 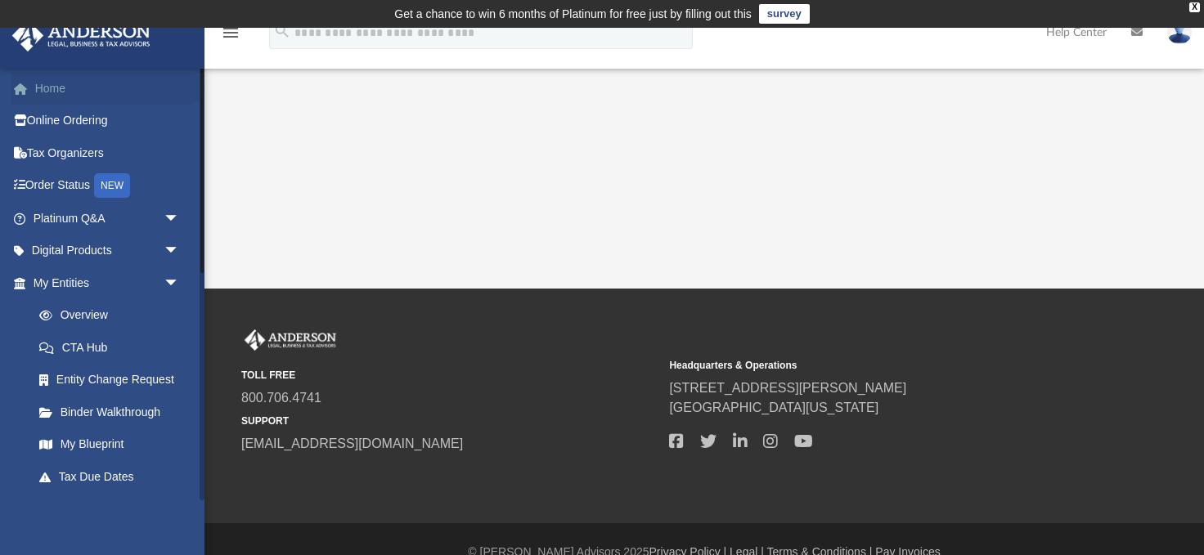 I want to click on a: My Entitiesarrow_drop_down, so click(x=108, y=283).